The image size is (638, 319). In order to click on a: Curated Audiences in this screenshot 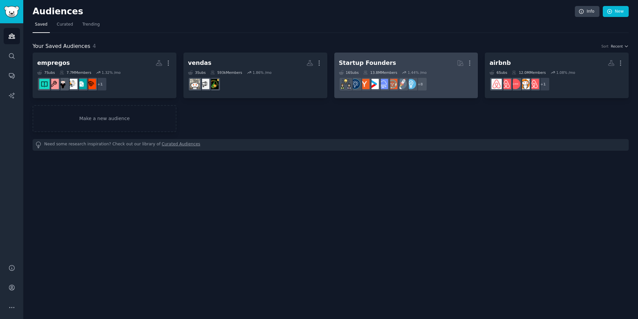, I will do `click(181, 145)`.